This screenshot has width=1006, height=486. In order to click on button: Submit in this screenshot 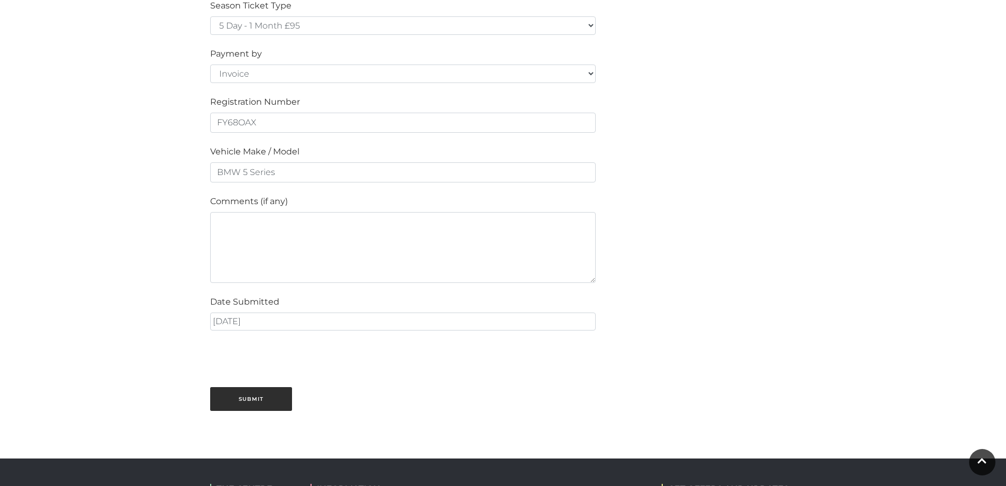, I will do `click(251, 398)`.